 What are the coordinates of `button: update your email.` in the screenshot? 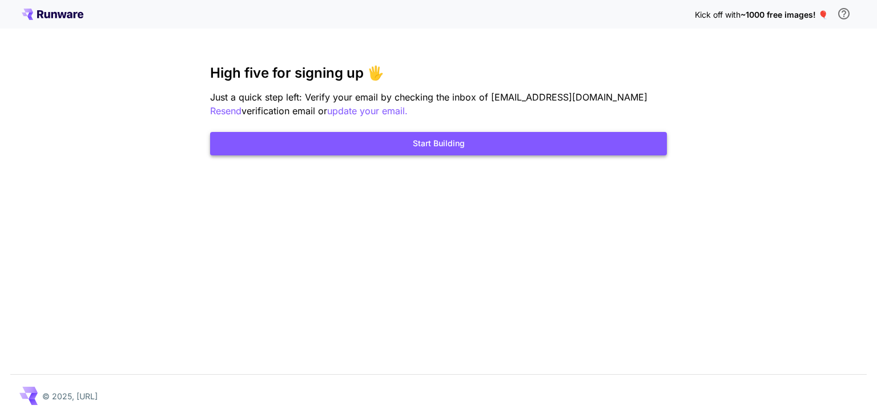 It's located at (367, 111).